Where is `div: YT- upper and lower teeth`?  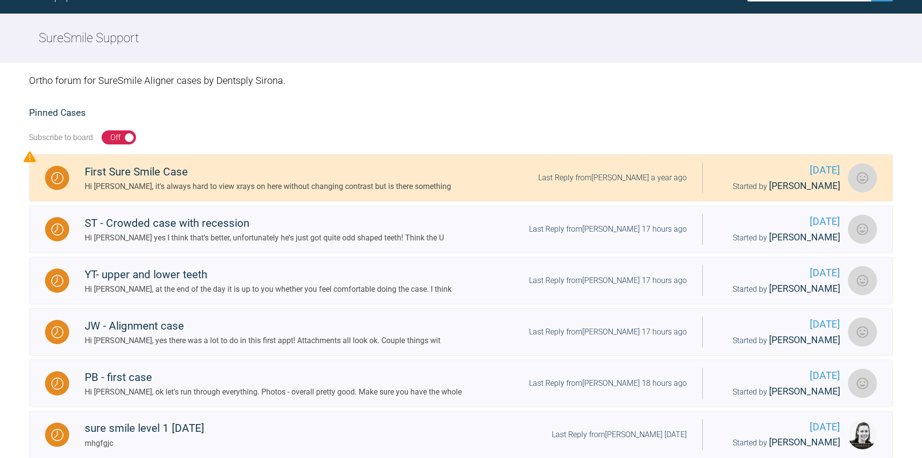 div: YT- upper and lower teeth is located at coordinates (268, 275).